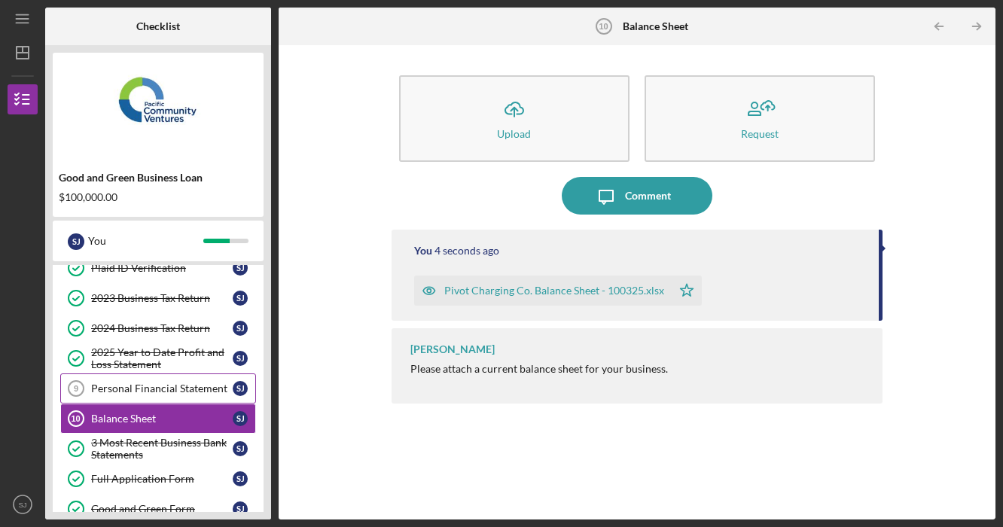 The image size is (1003, 527). I want to click on b: Balance Sheet, so click(655, 26).